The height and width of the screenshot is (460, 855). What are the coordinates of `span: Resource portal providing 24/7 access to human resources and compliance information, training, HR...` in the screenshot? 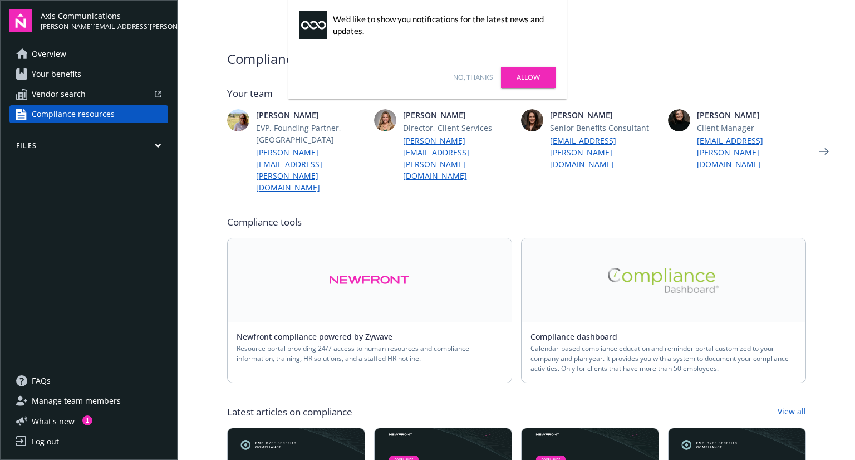 It's located at (370, 354).